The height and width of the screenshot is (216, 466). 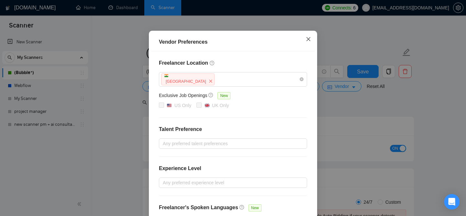 What do you see at coordinates (183, 105) in the screenshot?
I see `div: US Only` at bounding box center [183, 105].